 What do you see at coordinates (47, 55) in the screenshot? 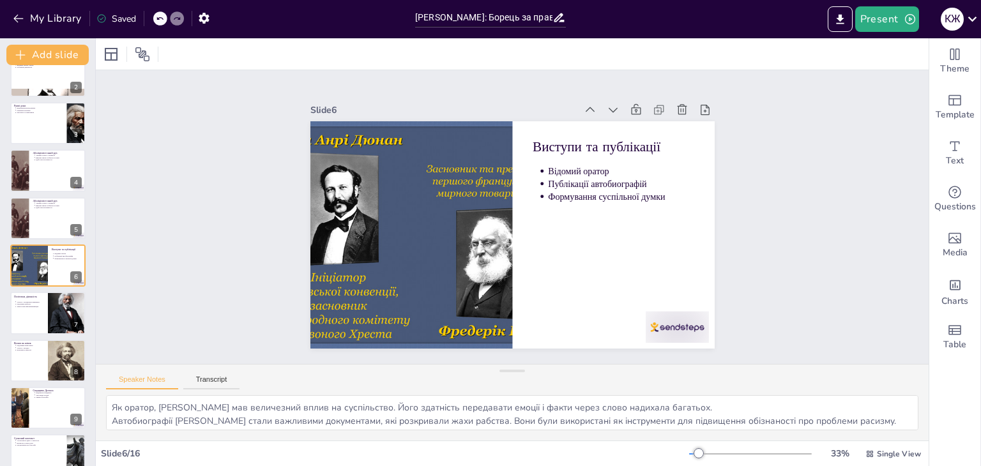
I see `button: Add slide` at bounding box center [47, 55].